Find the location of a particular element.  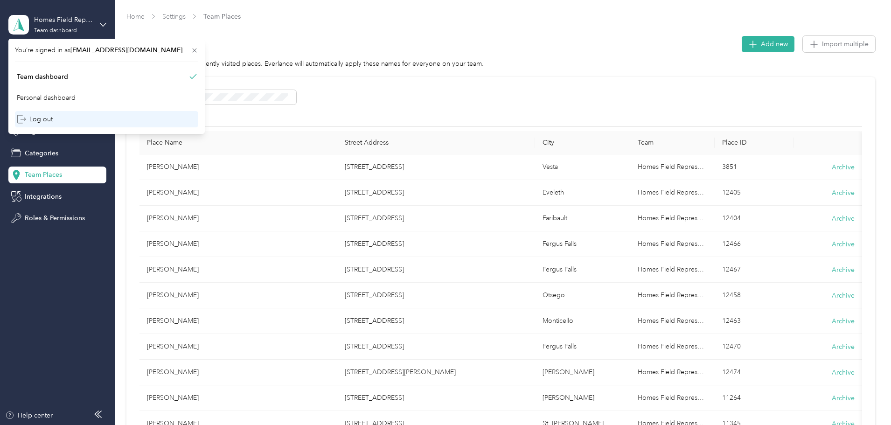

td: 12405 is located at coordinates (754, 193).